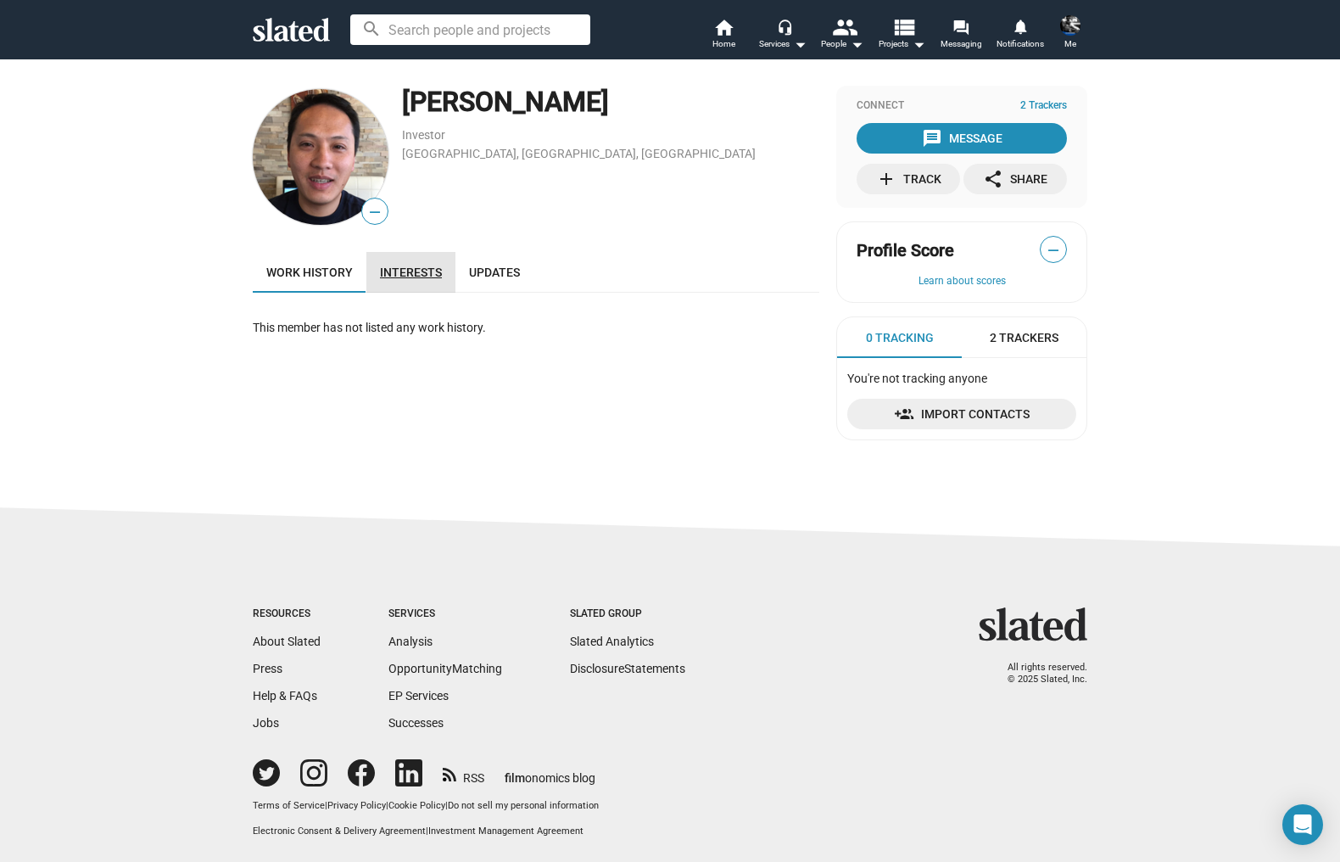  What do you see at coordinates (917, 378) in the screenshot?
I see `span: You're not tracking anyone` at bounding box center [917, 378].